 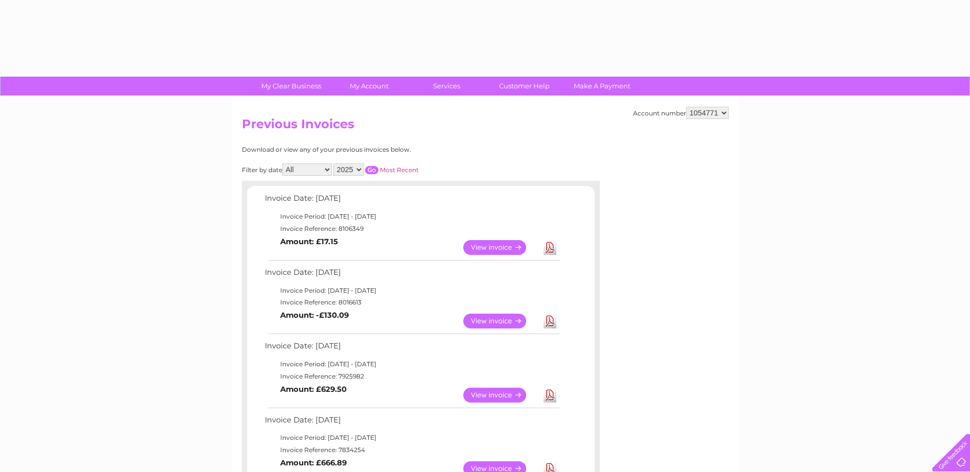 I want to click on a: My Account, so click(x=369, y=86).